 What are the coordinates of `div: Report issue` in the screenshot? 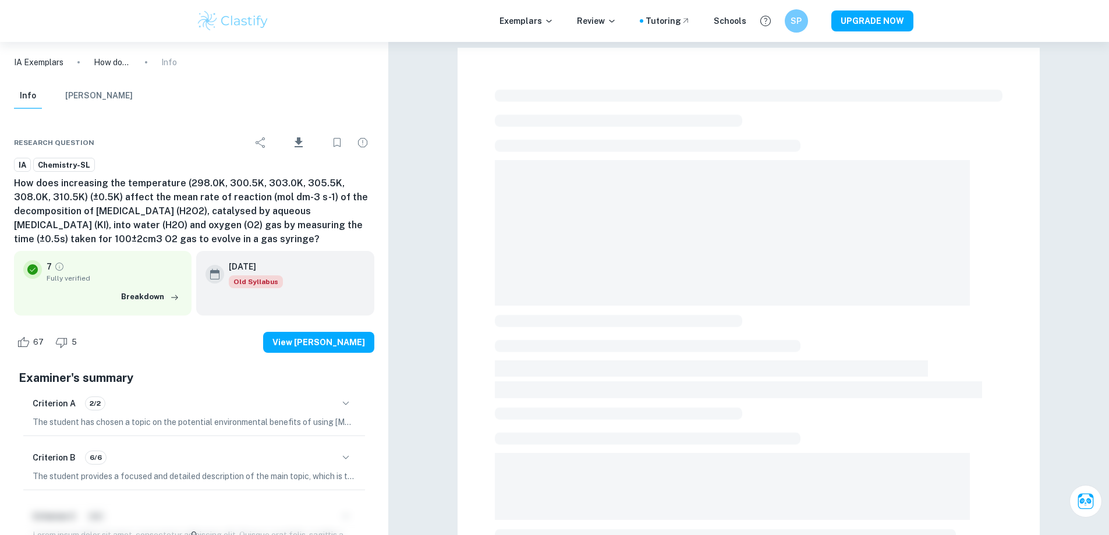 It's located at (363, 143).